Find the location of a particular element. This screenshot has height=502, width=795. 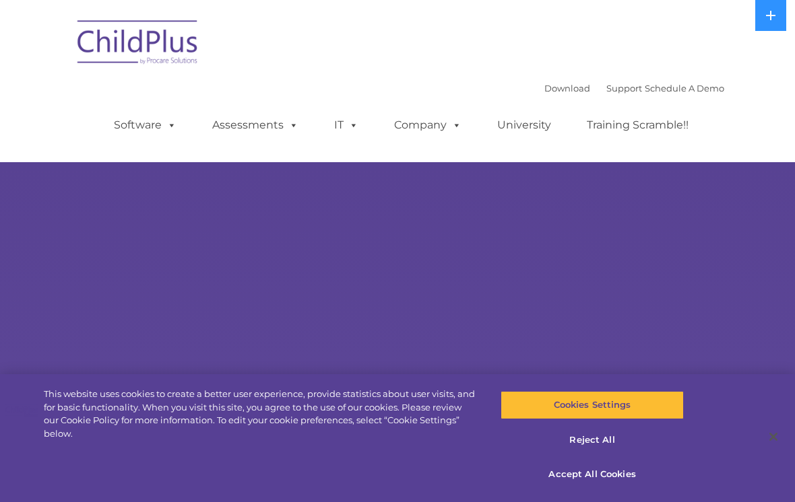

div: This website uses cookies to create a better user experience, provide statistics about user visit... is located at coordinates (260, 414).